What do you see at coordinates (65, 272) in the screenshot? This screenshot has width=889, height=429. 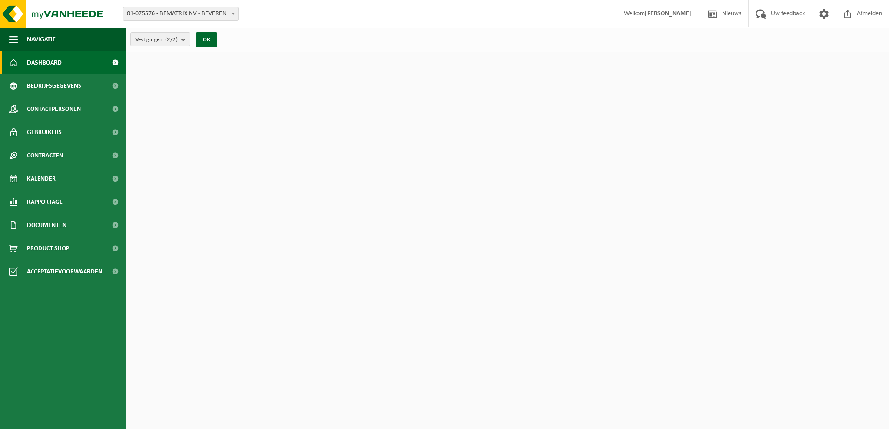 I see `span: Acceptatievoorwaarden` at bounding box center [65, 272].